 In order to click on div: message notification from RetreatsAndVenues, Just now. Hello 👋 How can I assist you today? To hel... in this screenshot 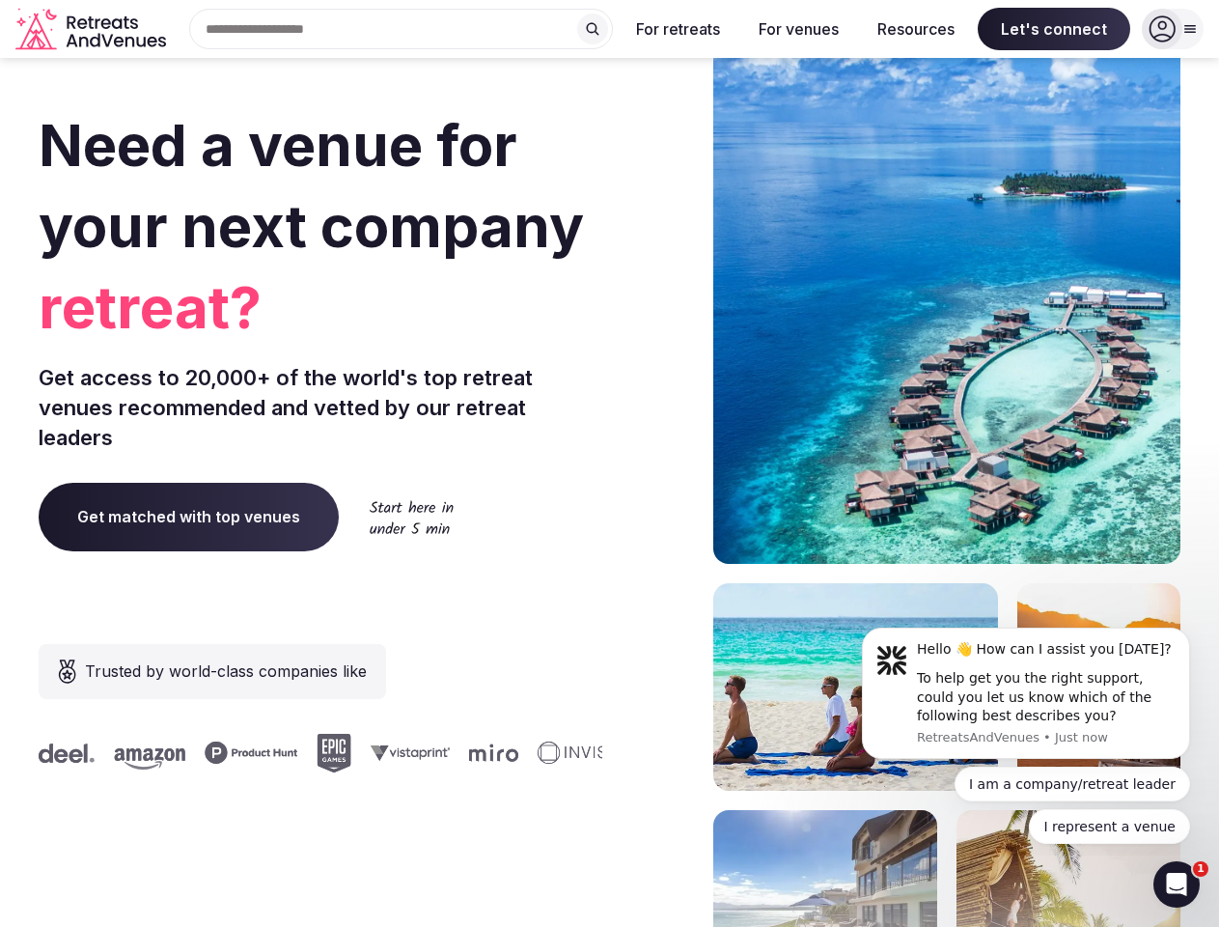, I will do `click(193, 83)`.